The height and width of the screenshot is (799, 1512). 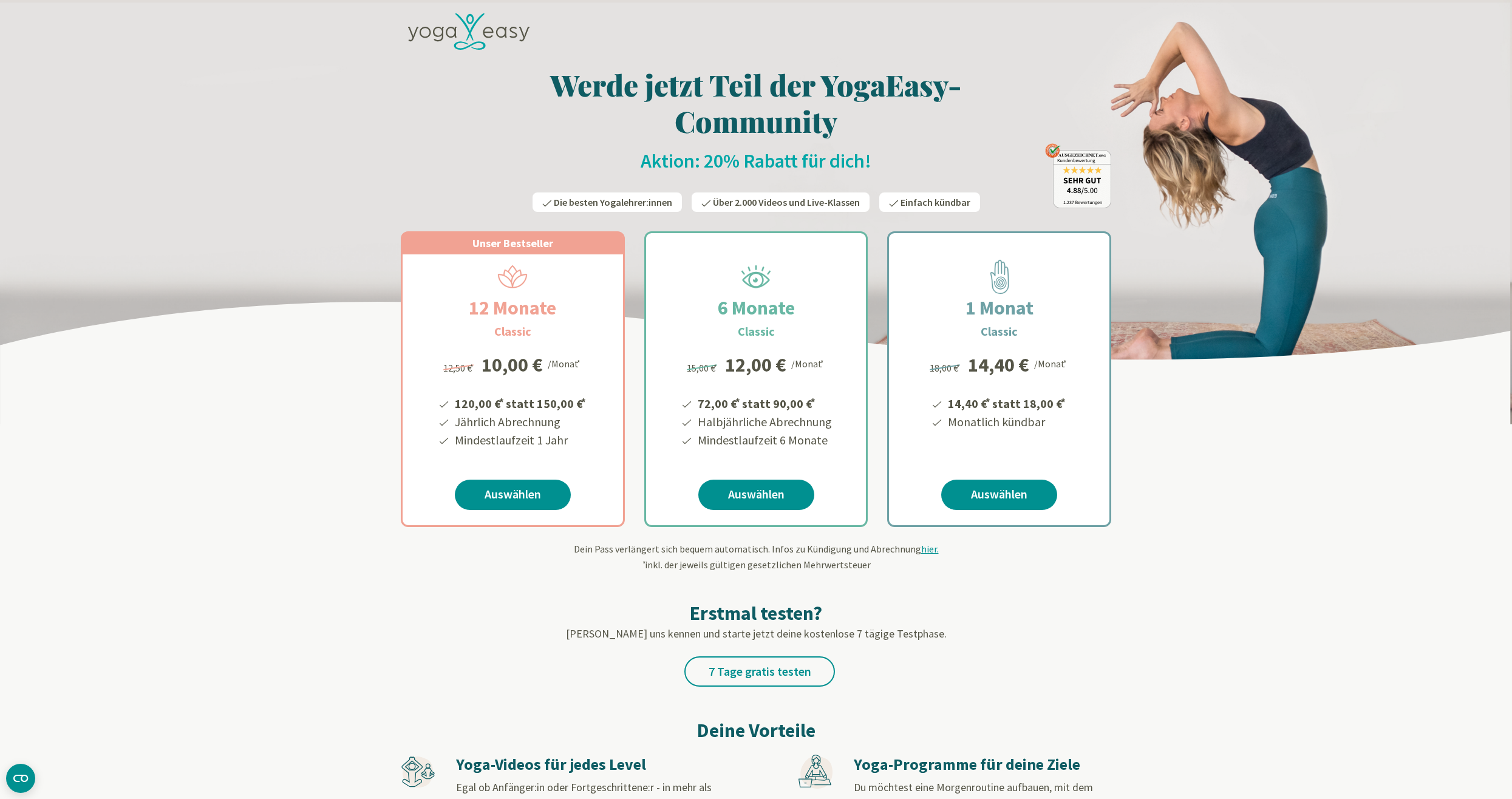 I want to click on li: Mindestlaufzeit 1 Jahr, so click(x=521, y=440).